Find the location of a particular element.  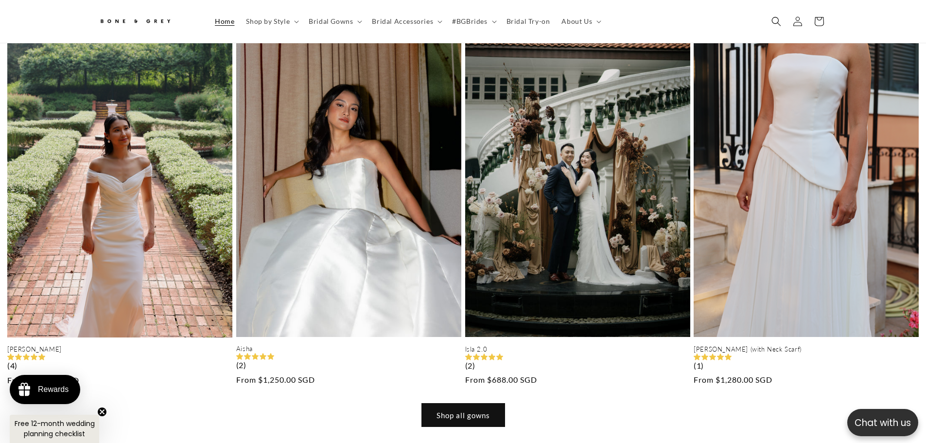

span: Free 12-month wedding planning checklist is located at coordinates (54, 428).